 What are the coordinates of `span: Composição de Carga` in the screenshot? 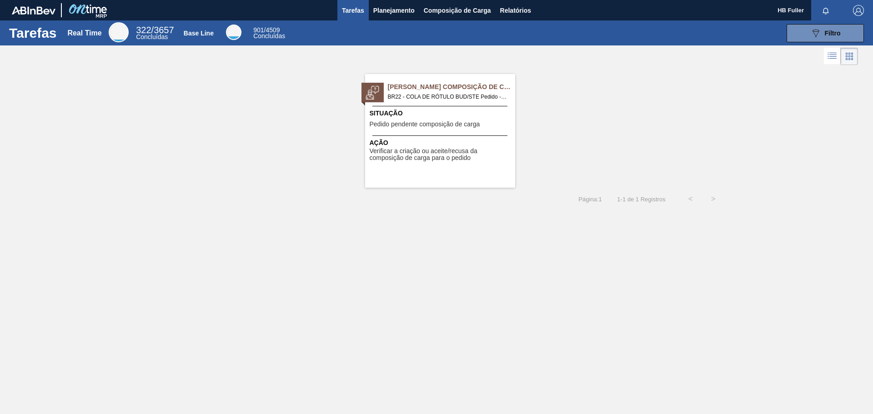 It's located at (457, 10).